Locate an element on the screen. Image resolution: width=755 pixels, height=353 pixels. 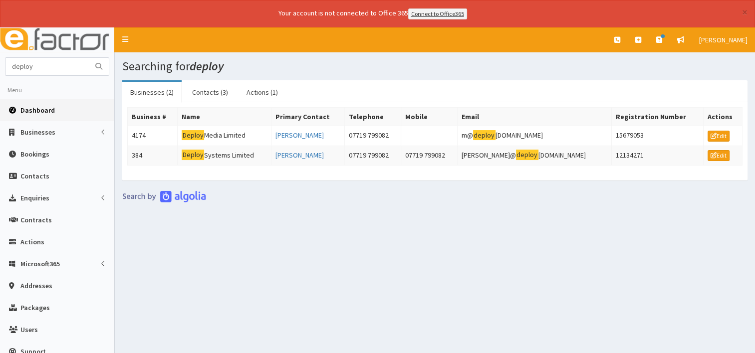
h1: Searching for is located at coordinates (435, 66).